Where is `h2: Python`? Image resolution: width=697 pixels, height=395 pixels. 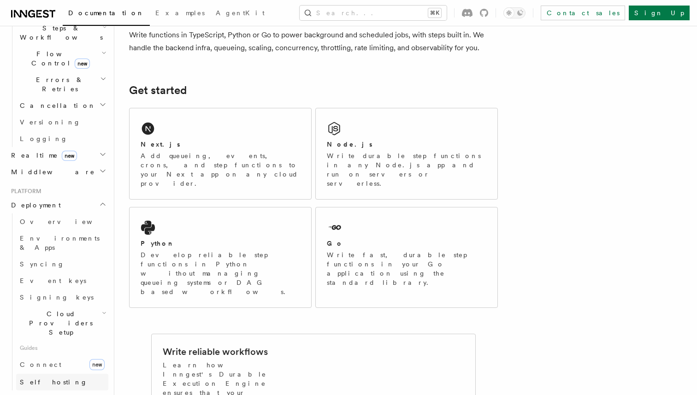 h2: Python is located at coordinates (158, 243).